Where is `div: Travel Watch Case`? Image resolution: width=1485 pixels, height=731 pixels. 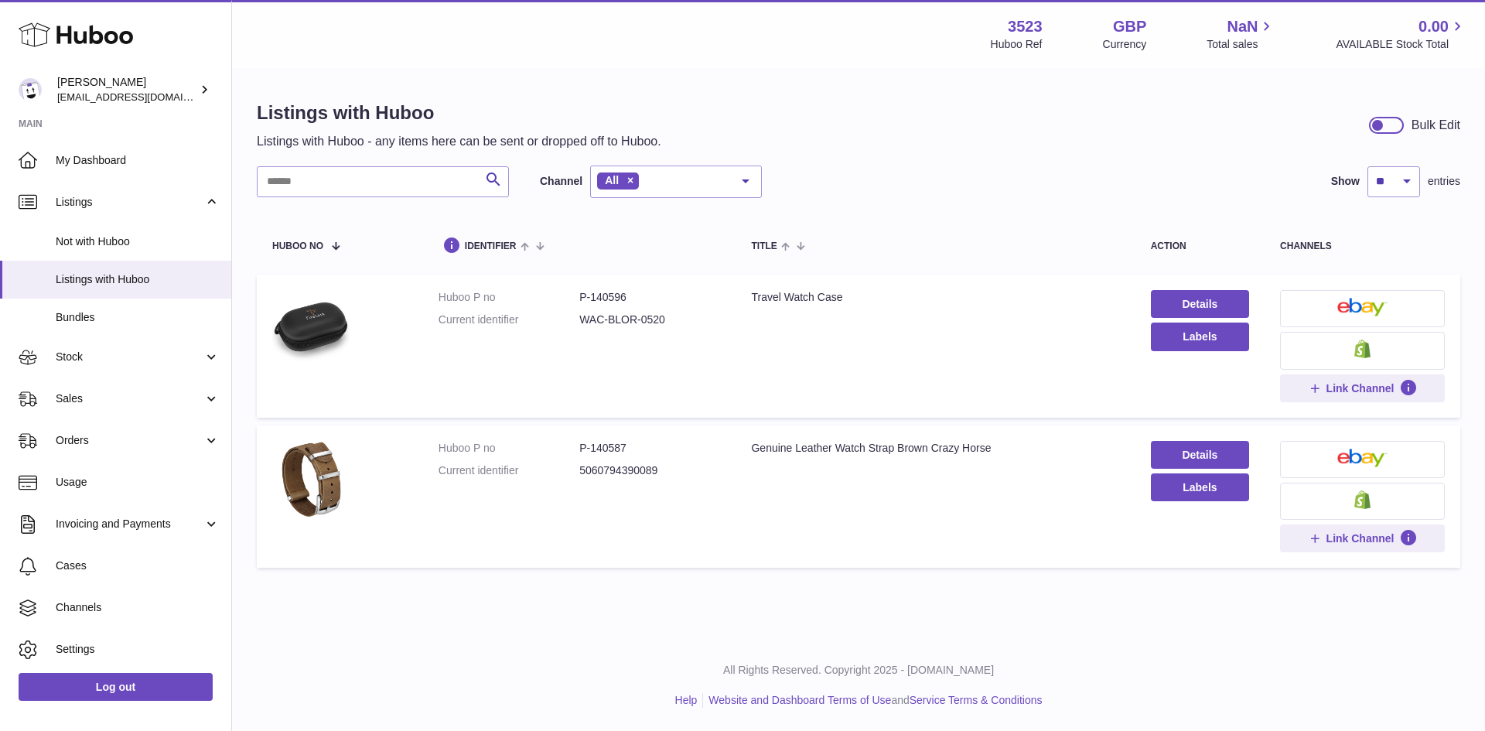
div: Travel Watch Case is located at coordinates (935, 297).